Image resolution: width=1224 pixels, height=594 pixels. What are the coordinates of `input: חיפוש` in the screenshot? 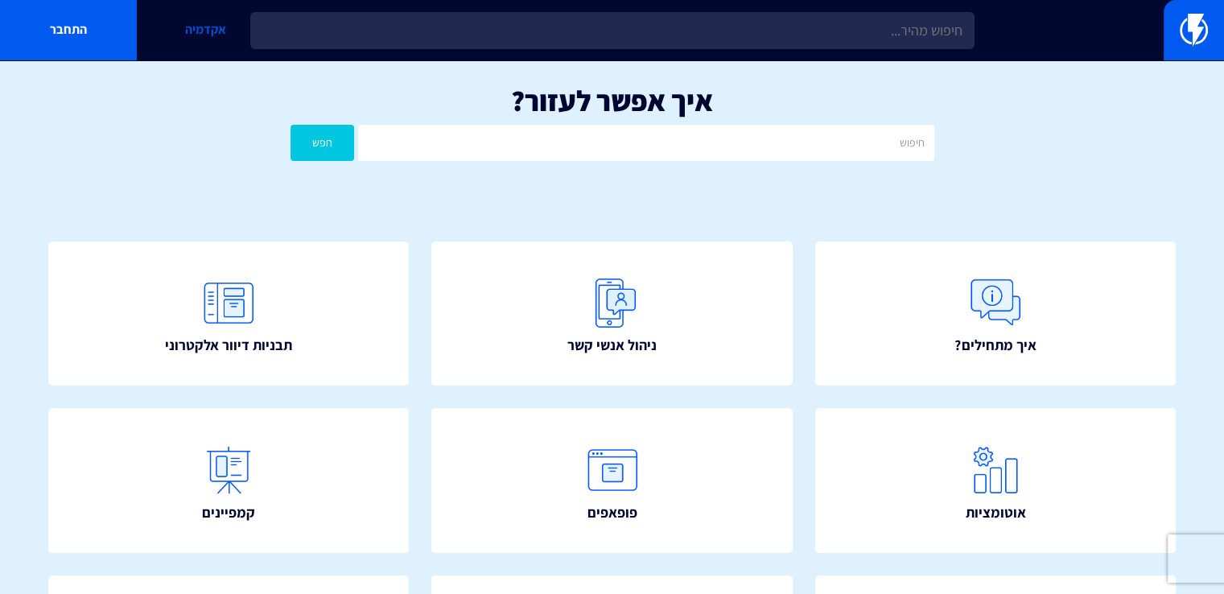 It's located at (645, 142).